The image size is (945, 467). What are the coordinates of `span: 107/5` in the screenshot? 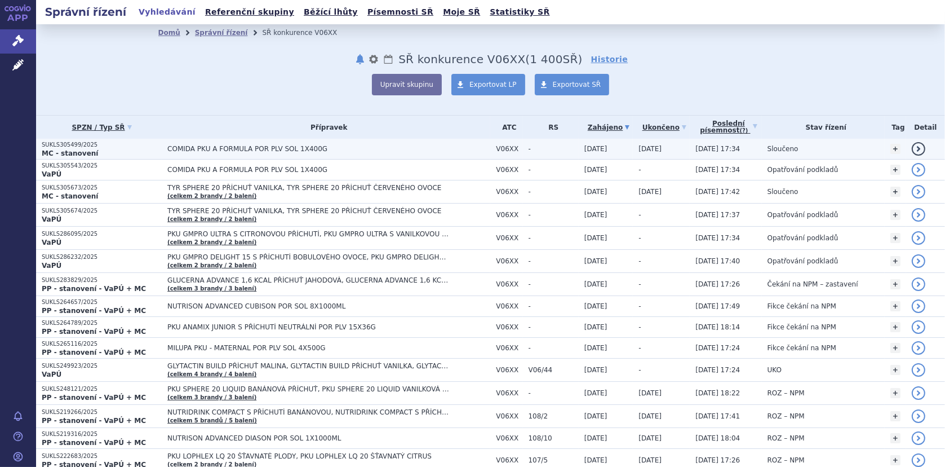 It's located at (554, 460).